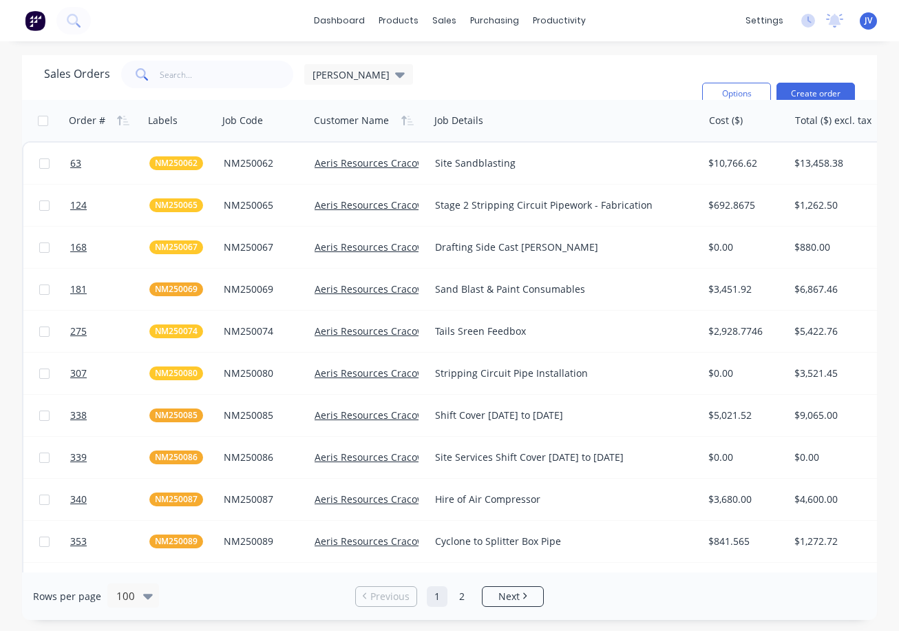  What do you see at coordinates (816, 94) in the screenshot?
I see `button: Create order` at bounding box center [816, 94].